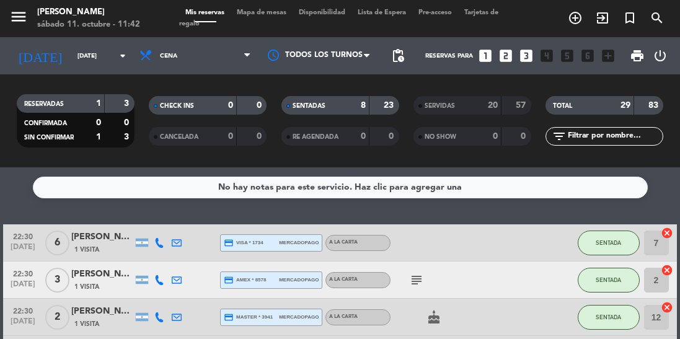  What do you see at coordinates (398, 56) in the screenshot?
I see `span: pending_actions` at bounding box center [398, 56].